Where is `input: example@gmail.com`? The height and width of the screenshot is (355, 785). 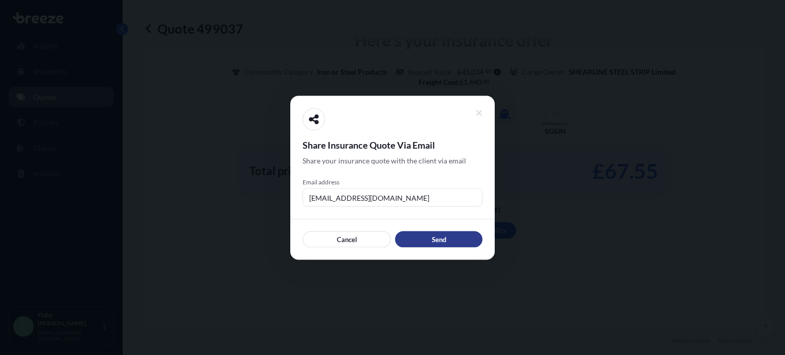
input: example@gmail.com is located at coordinates (392, 197).